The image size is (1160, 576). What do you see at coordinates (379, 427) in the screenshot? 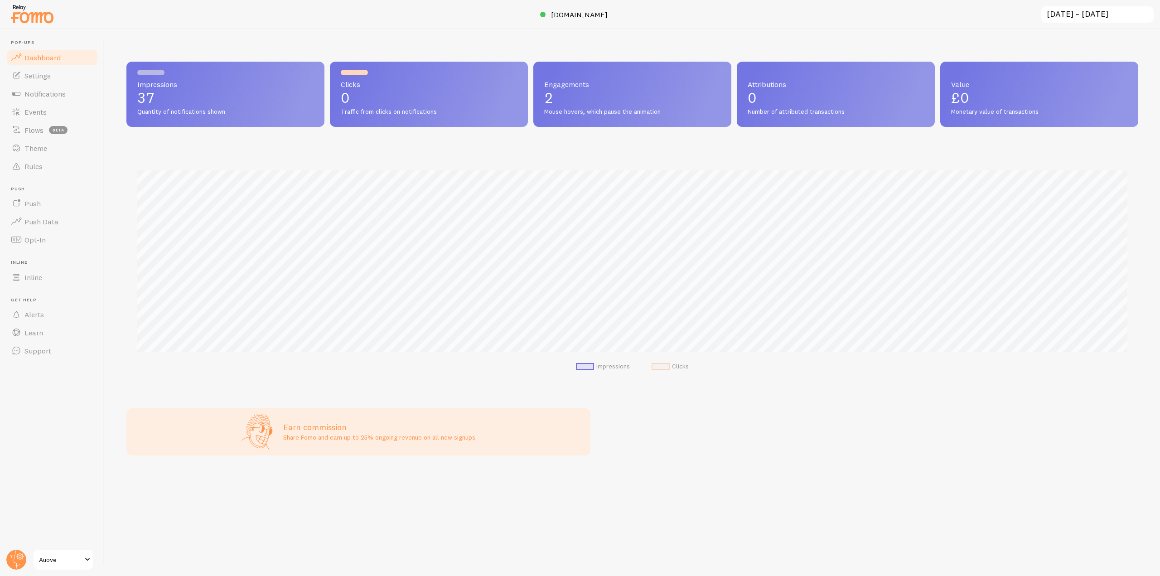
I see `h3: Earn commission` at bounding box center [379, 427].